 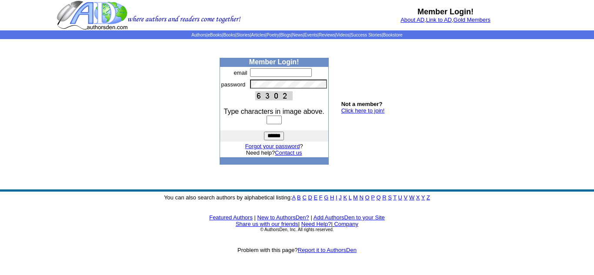 What do you see at coordinates (400, 197) in the screenshot?
I see `a: U` at bounding box center [400, 197].